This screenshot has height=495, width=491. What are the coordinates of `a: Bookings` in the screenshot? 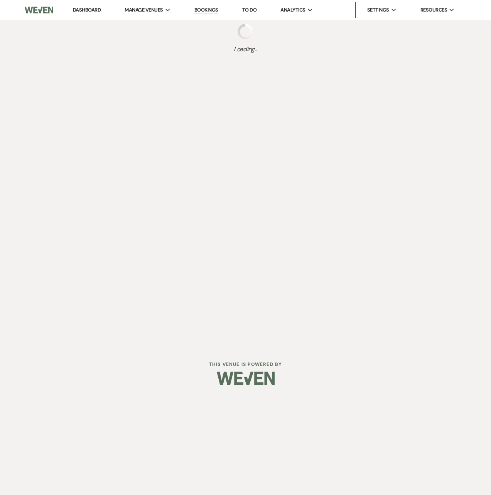 It's located at (206, 10).